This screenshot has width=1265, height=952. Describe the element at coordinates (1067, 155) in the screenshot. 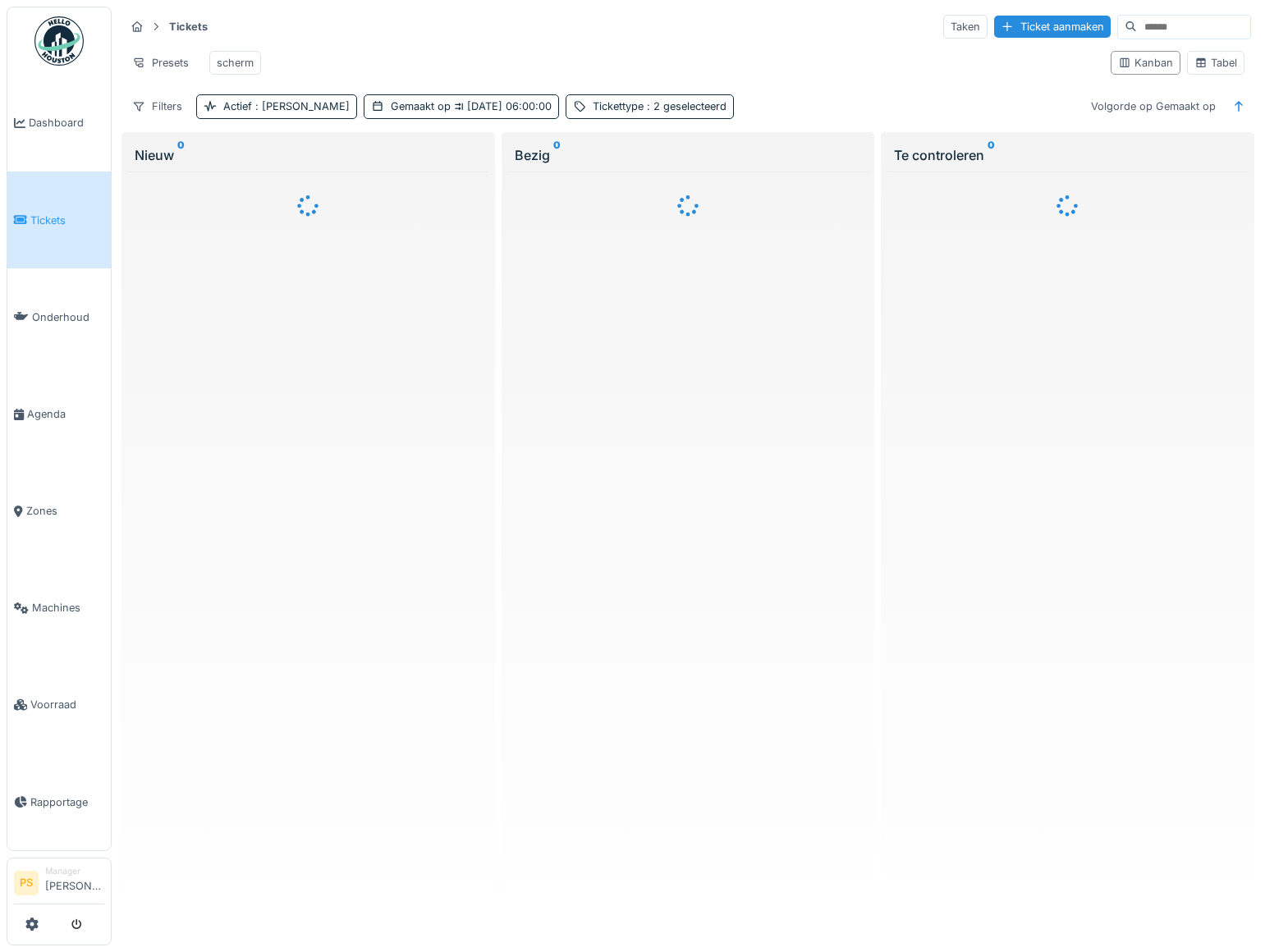

I see `div: Te controleren` at that location.